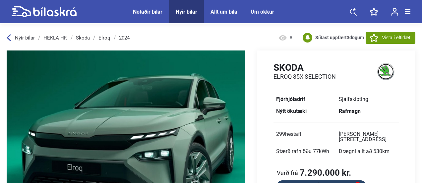  Describe the element at coordinates (348, 37) in the screenshot. I see `span: 3` at that location.